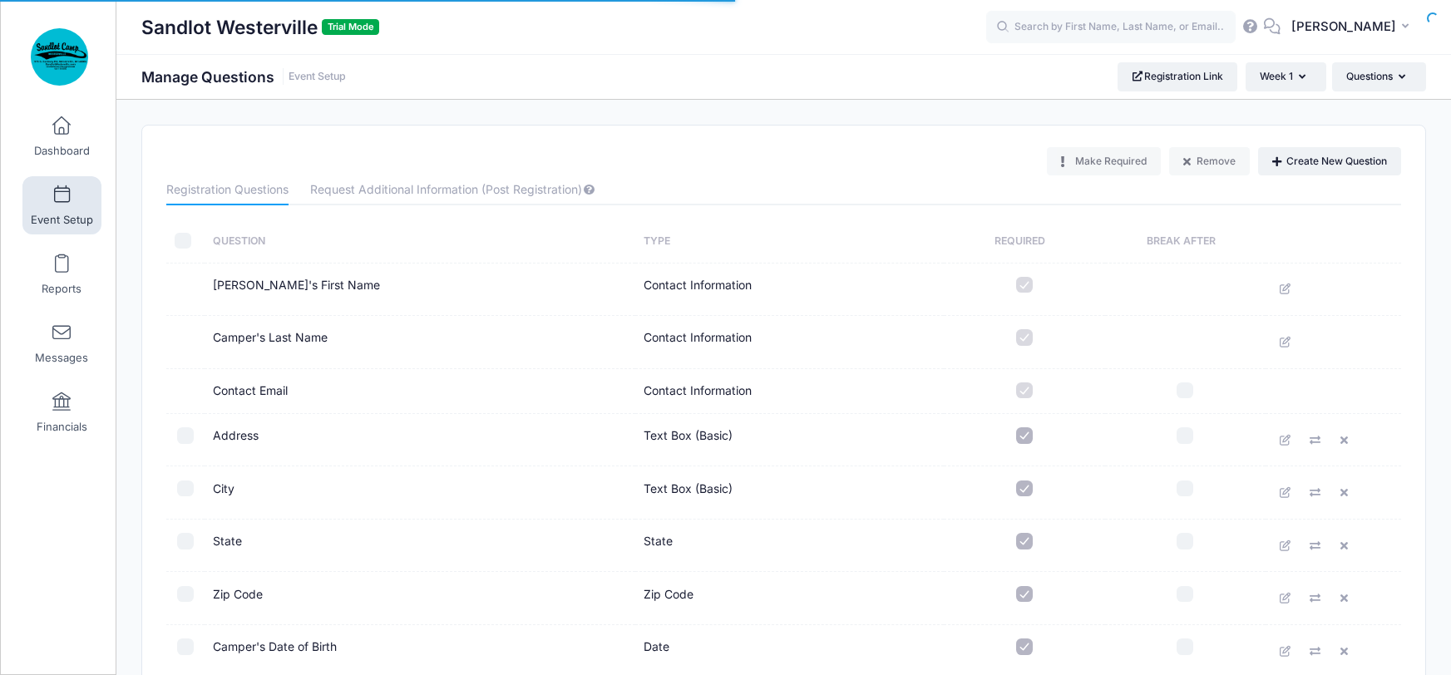  What do you see at coordinates (62, 427) in the screenshot?
I see `span: Financials` at bounding box center [62, 427].